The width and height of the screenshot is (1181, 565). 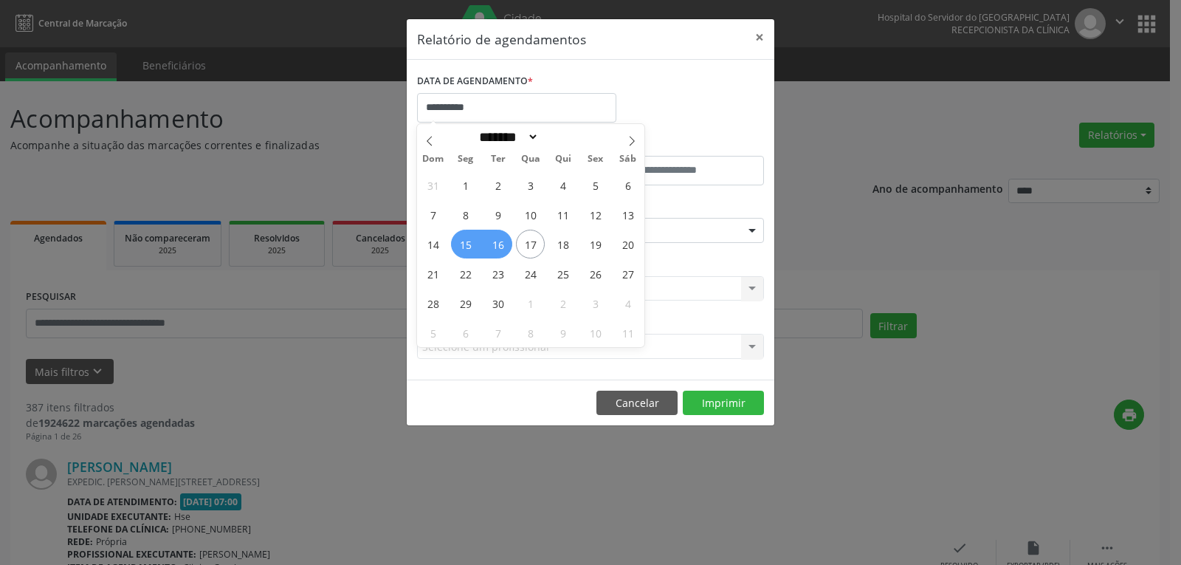 What do you see at coordinates (628, 273) in the screenshot?
I see `span: Setembro 27, 2025` at bounding box center [628, 273].